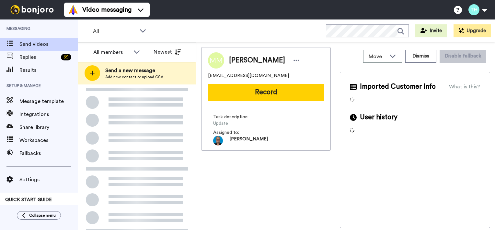 This screenshot has width=495, height=230. What do you see at coordinates (42, 215) in the screenshot?
I see `span: Collapse menu` at bounding box center [42, 215].